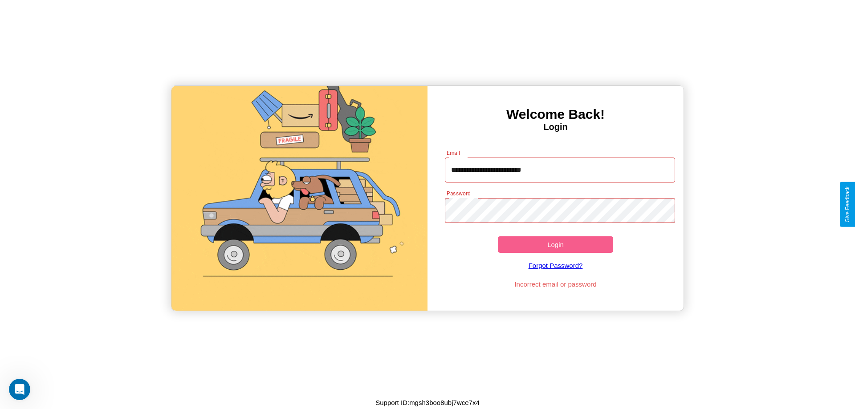 The image size is (855, 409). What do you see at coordinates (454, 153) in the screenshot?
I see `label: Email` at bounding box center [454, 153].